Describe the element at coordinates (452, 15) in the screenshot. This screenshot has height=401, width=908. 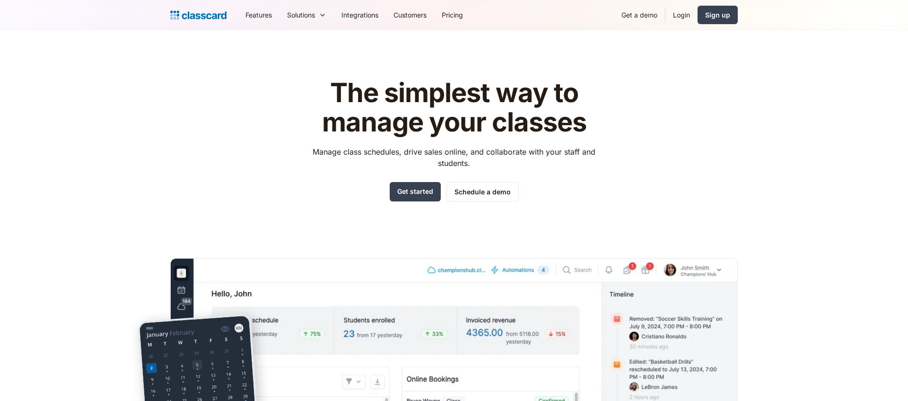
I see `a: Pricing` at that location.